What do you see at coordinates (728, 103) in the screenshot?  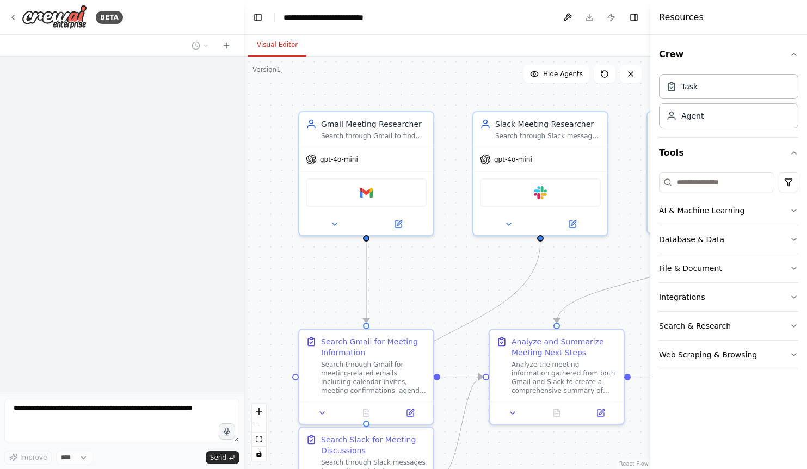 I see `div: Crew` at bounding box center [728, 103].